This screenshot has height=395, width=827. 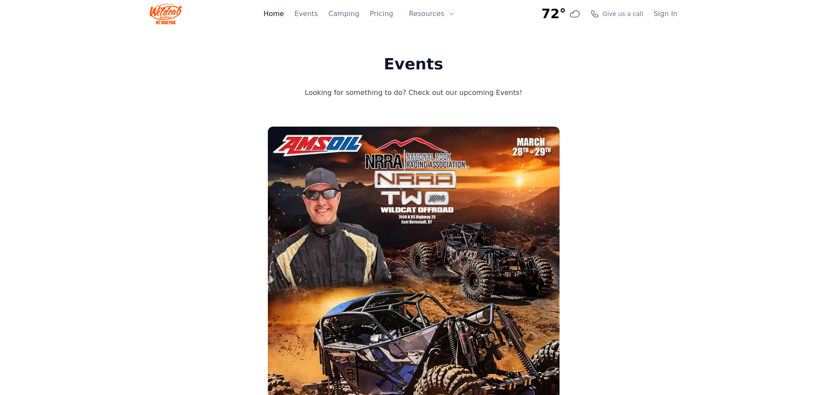 What do you see at coordinates (306, 14) in the screenshot?
I see `a: Events` at bounding box center [306, 14].